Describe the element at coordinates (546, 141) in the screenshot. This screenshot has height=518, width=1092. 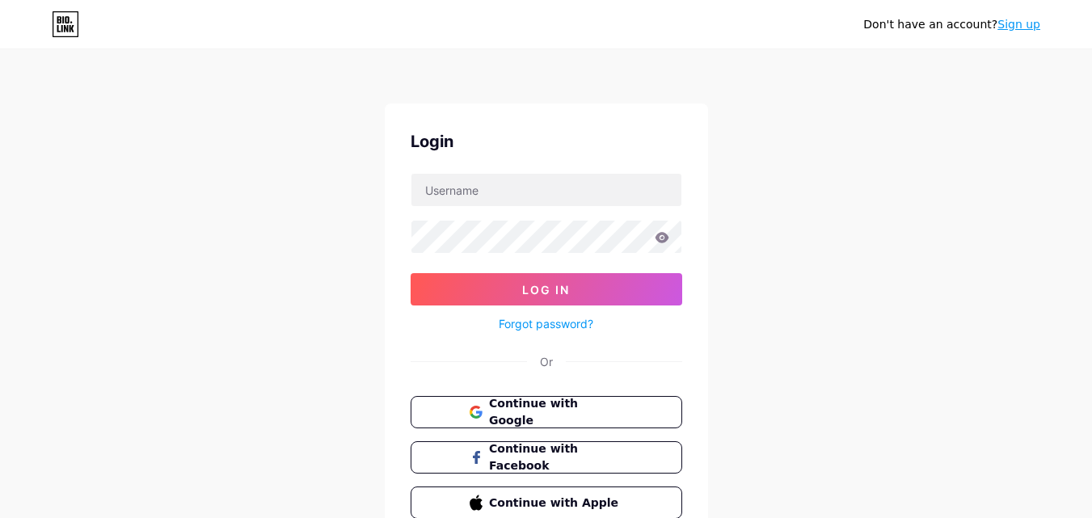
I see `div: Login` at that location.